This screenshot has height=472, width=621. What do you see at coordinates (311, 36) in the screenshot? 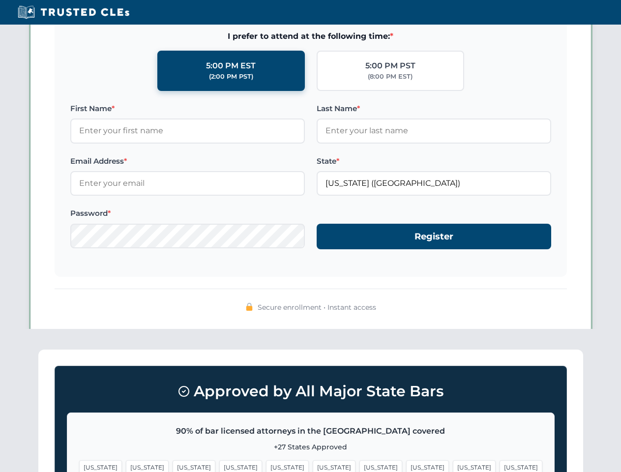
I see `span: I prefer to attend at the following time:` at bounding box center [311, 36].